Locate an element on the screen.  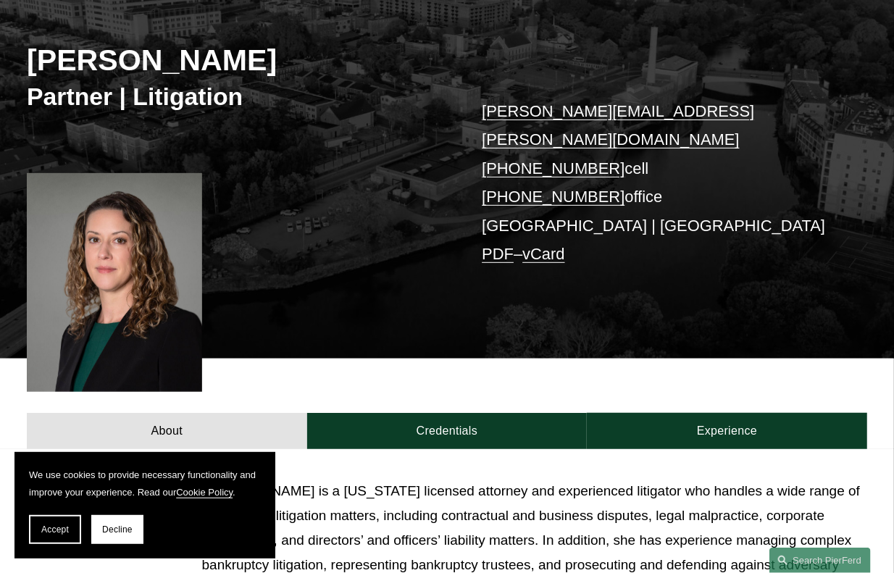
p: We use cookies to provide necessary functionality and improve your experience. Read our . is located at coordinates (145, 483).